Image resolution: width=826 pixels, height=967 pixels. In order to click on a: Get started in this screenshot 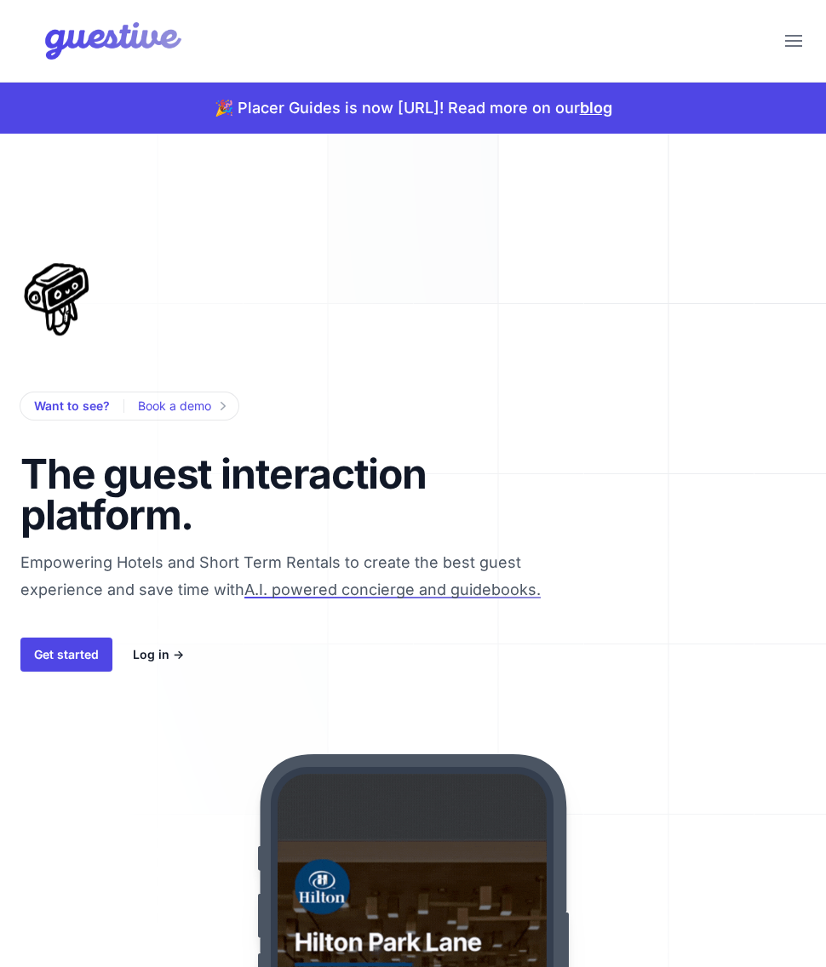, I will do `click(66, 655)`.